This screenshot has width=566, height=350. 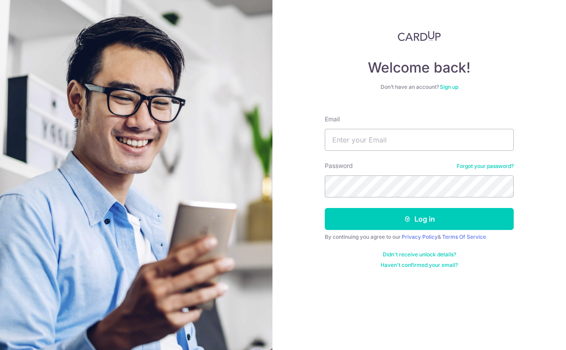 I want to click on a: Forgot your password?, so click(x=485, y=166).